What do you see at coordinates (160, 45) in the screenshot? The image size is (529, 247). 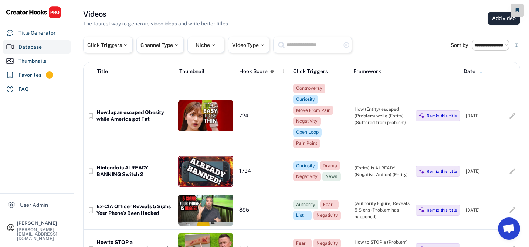 I see `div: Channel Type` at bounding box center [160, 45].